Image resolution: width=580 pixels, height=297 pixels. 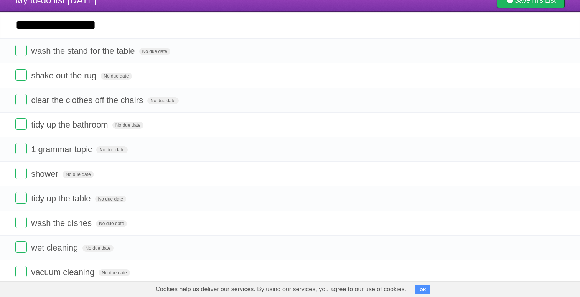 What do you see at coordinates (64, 75) in the screenshot?
I see `span: shake out the rug` at bounding box center [64, 75].